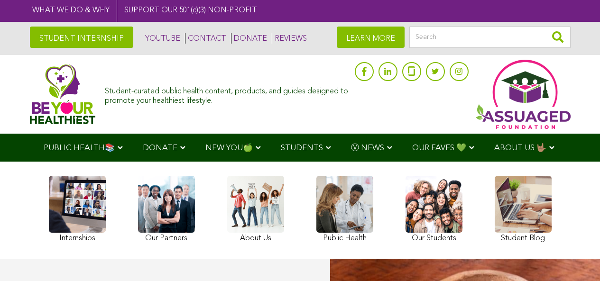  Describe the element at coordinates (79, 148) in the screenshot. I see `span: PUBLIC HEALTH📚` at that location.